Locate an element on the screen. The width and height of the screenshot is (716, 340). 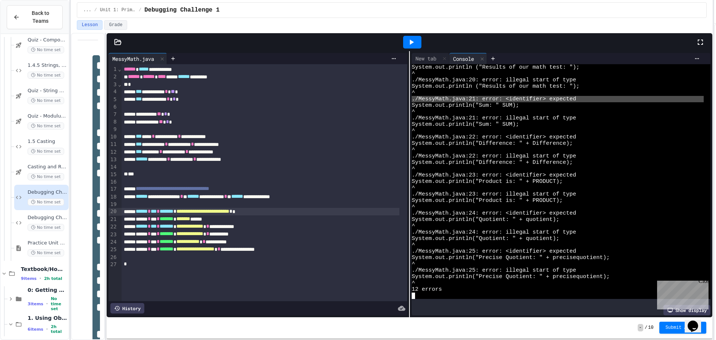
div: 19 is located at coordinates (113, 204).